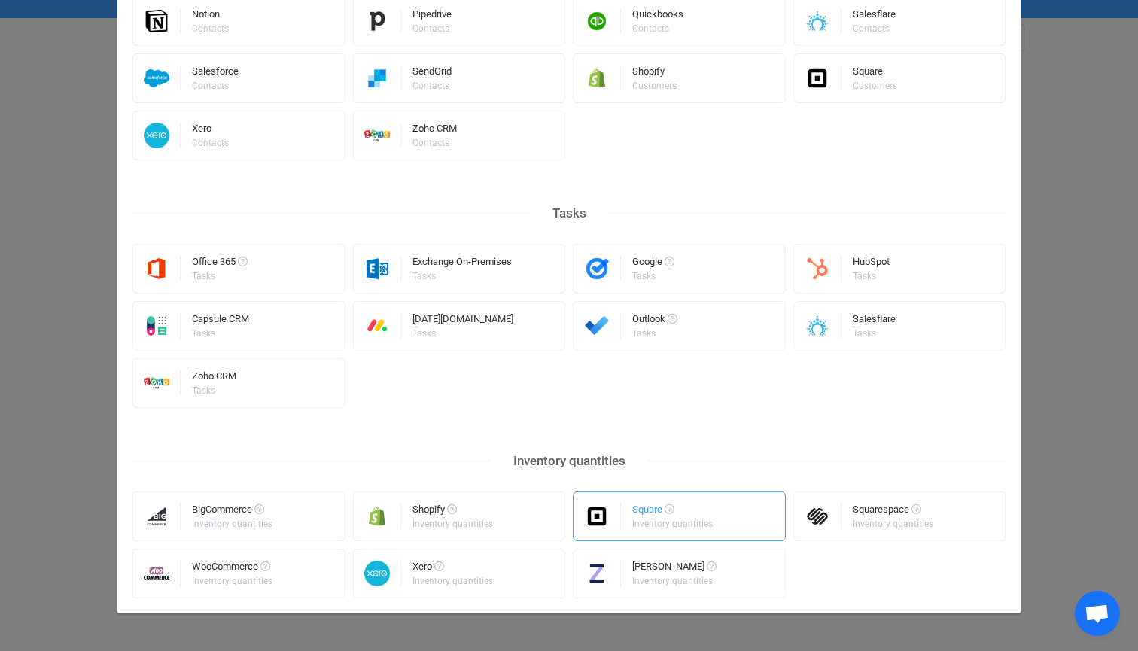 The width and height of the screenshot is (1138, 651). I want to click on img: hubspot.png, so click(817, 269).